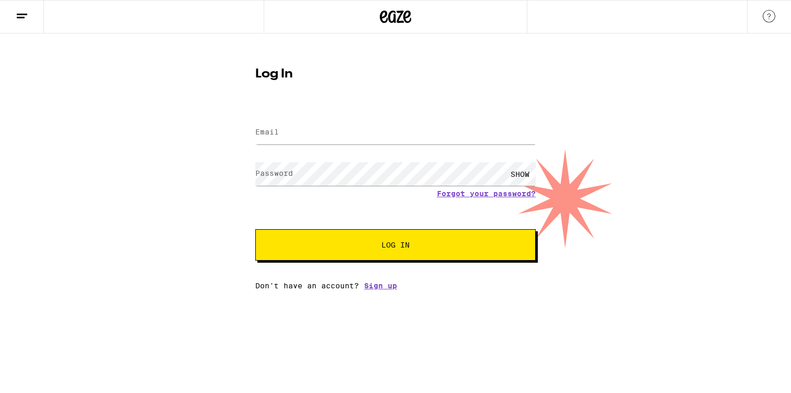 The width and height of the screenshot is (791, 393). Describe the element at coordinates (520, 174) in the screenshot. I see `div: SHOW` at that location.